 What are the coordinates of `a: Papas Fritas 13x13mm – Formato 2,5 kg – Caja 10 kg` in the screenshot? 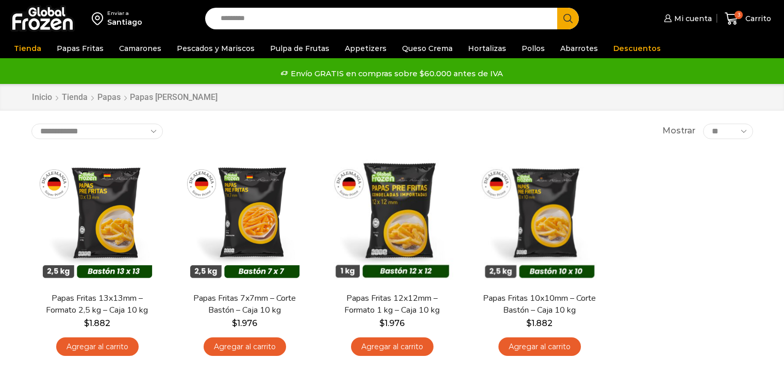 It's located at (97, 305).